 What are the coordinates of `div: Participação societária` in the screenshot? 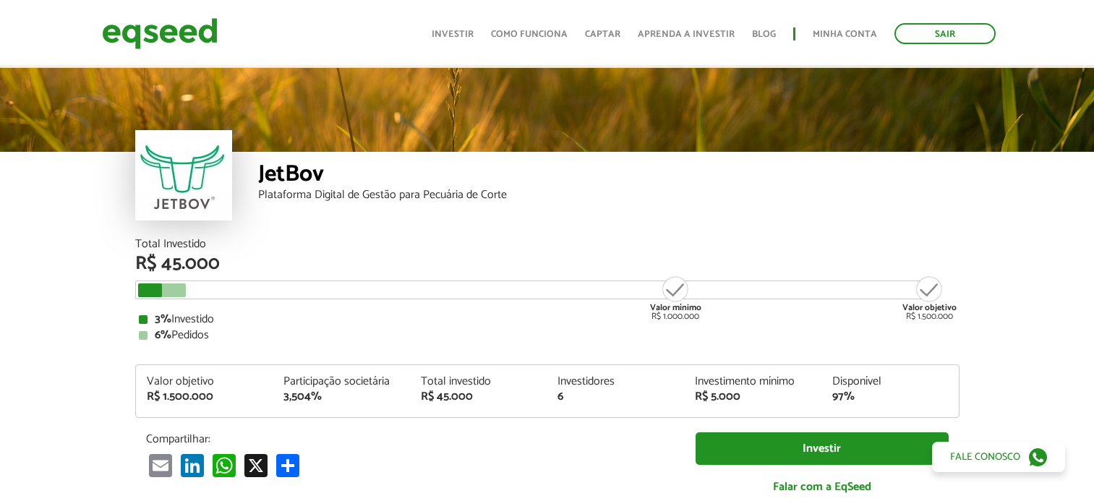 It's located at (341, 382).